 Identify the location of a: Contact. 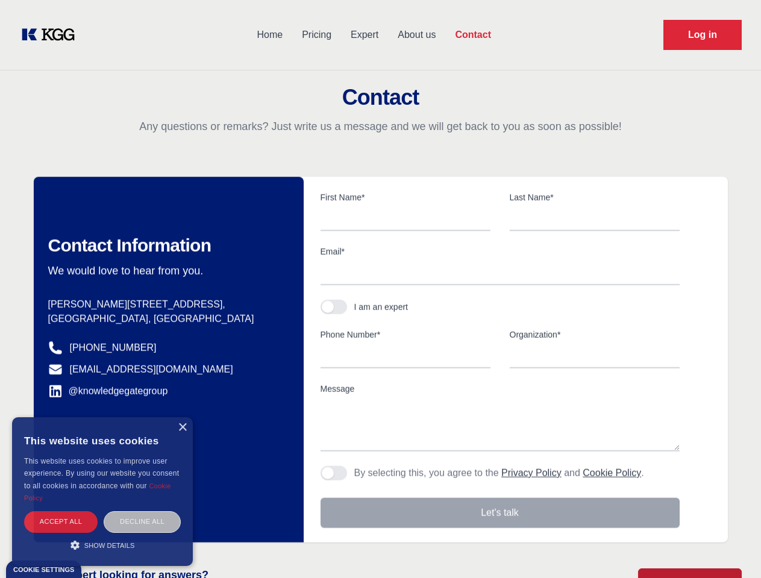
(473, 35).